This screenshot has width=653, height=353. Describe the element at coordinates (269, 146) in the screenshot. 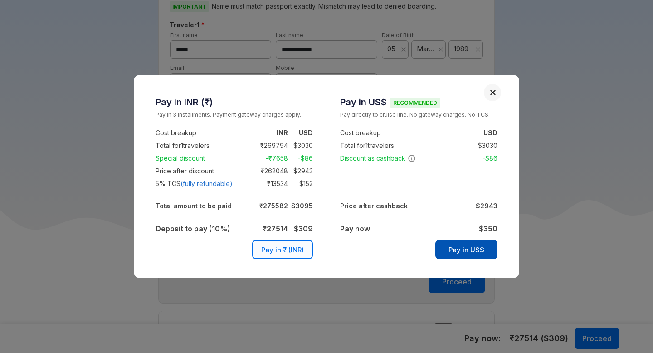

I see `td: ₹ 269794` at that location.